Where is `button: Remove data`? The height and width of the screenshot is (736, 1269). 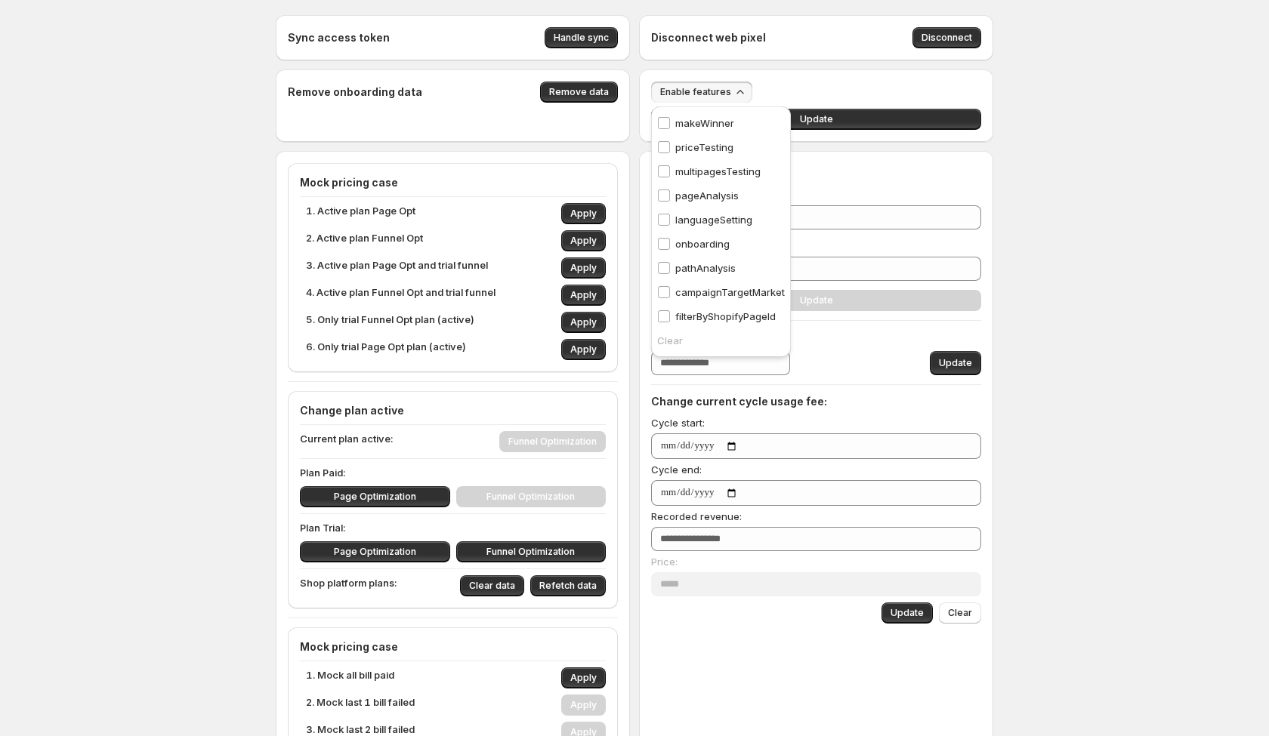
button: Remove data is located at coordinates (578, 92).